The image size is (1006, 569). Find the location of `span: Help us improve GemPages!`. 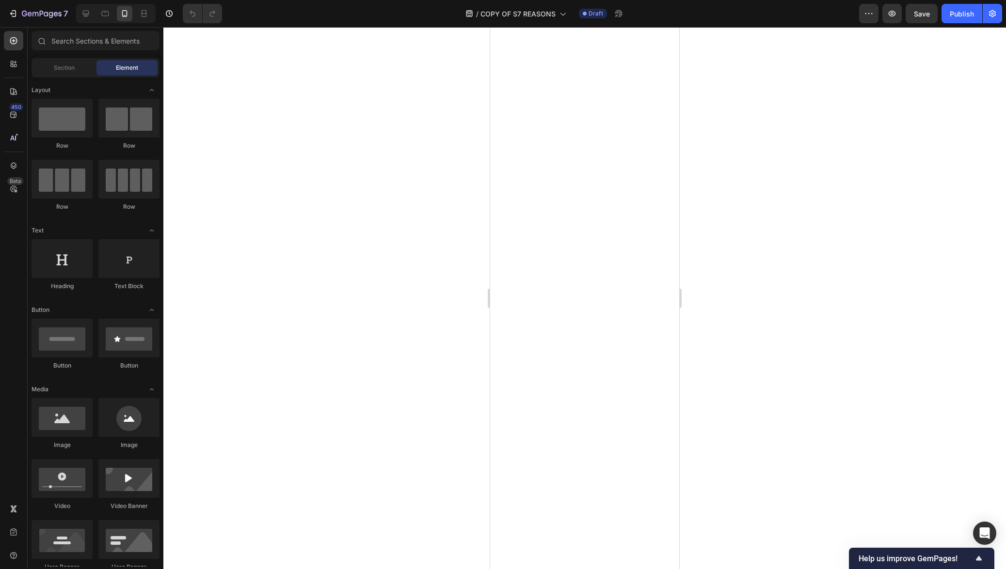

span: Help us improve GemPages! is located at coordinates (915, 559).